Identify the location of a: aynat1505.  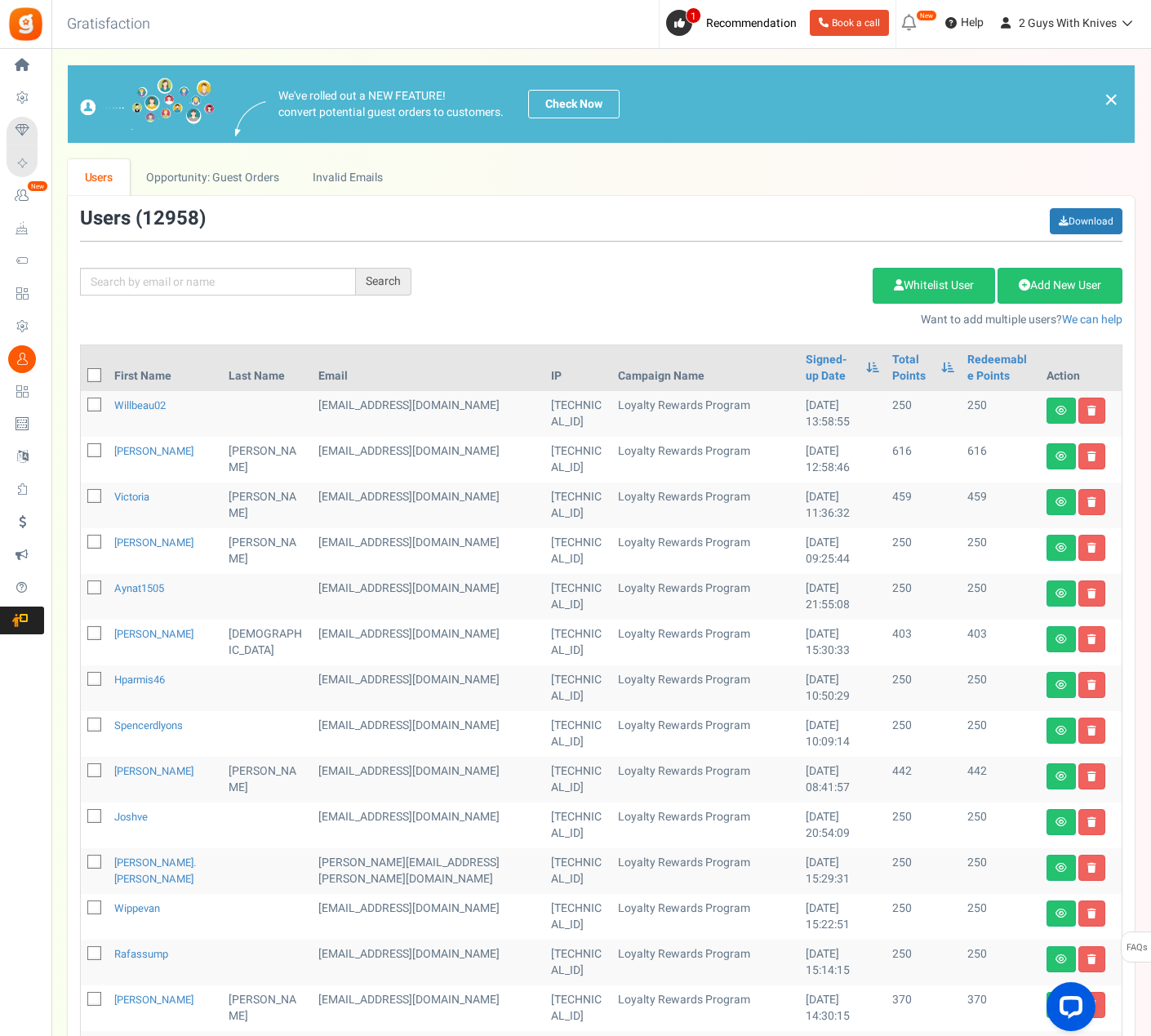
(139, 588).